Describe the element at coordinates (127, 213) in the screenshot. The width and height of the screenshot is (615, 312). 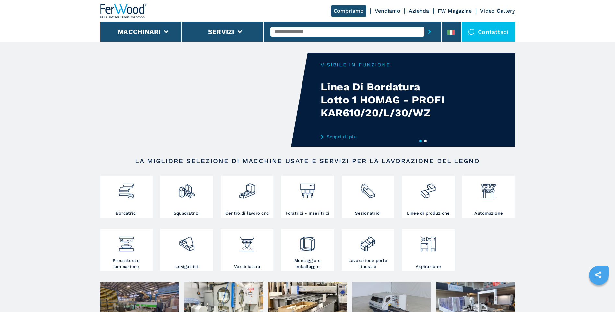
I see `h3: Bordatrici` at that location.